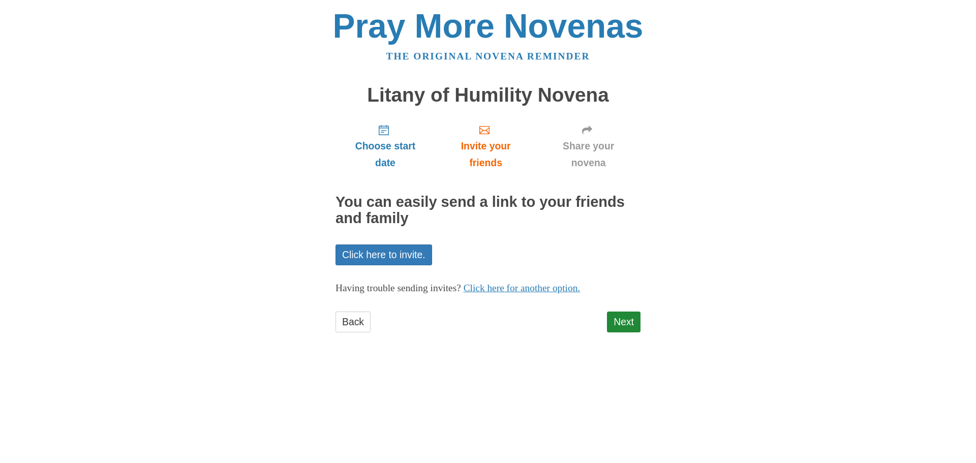 The width and height of the screenshot is (976, 463). What do you see at coordinates (588, 155) in the screenshot?
I see `span: Share your novena` at bounding box center [588, 155].